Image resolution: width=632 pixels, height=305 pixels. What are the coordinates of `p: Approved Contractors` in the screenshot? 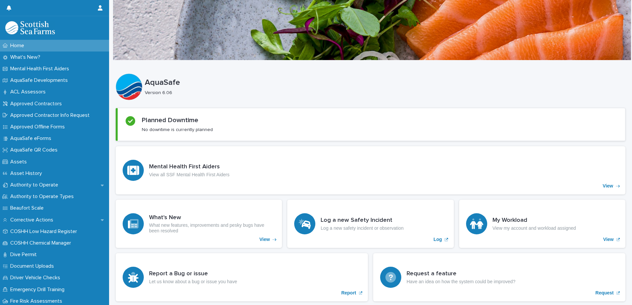 It's located at (37, 104).